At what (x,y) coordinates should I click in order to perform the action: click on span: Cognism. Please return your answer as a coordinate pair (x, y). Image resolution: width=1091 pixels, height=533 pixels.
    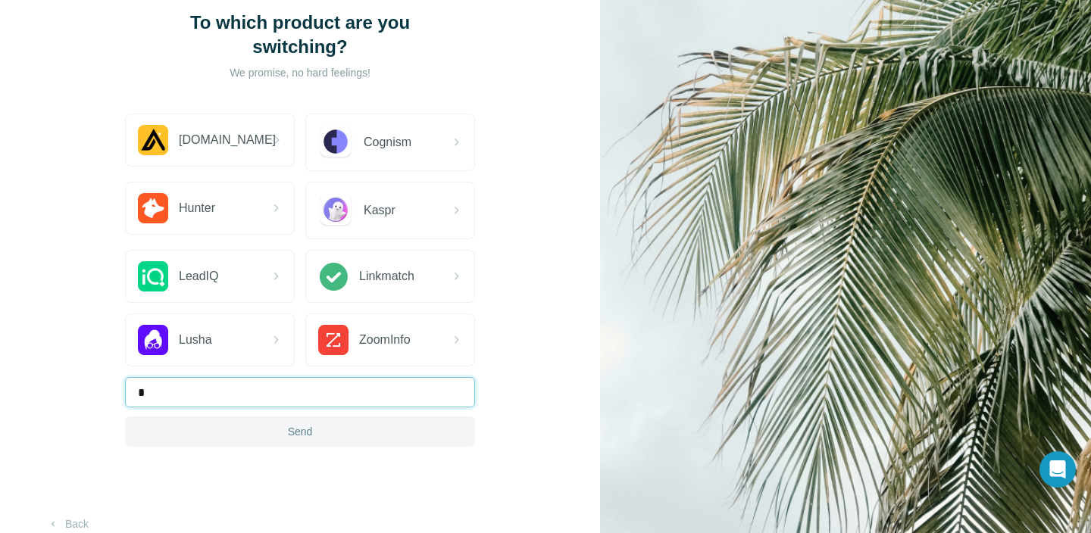
    Looking at the image, I should click on (387, 142).